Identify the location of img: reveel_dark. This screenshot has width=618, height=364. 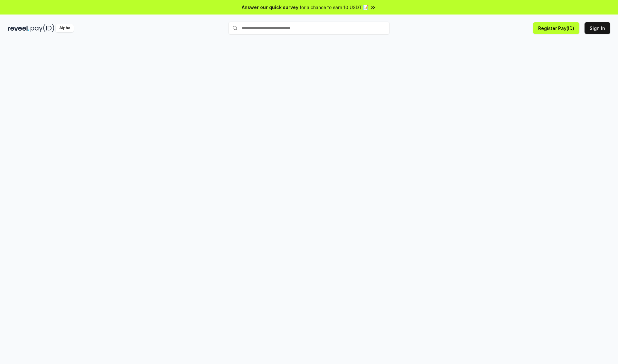
(18, 28).